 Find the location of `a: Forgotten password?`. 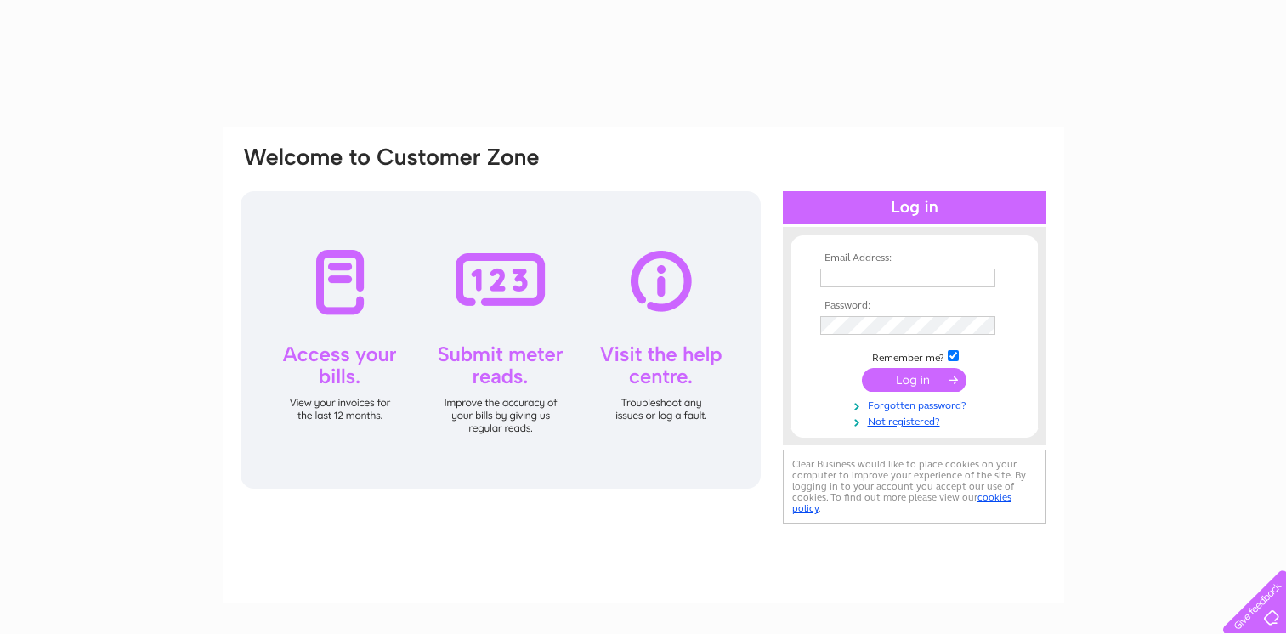

a: Forgotten password? is located at coordinates (916, 404).